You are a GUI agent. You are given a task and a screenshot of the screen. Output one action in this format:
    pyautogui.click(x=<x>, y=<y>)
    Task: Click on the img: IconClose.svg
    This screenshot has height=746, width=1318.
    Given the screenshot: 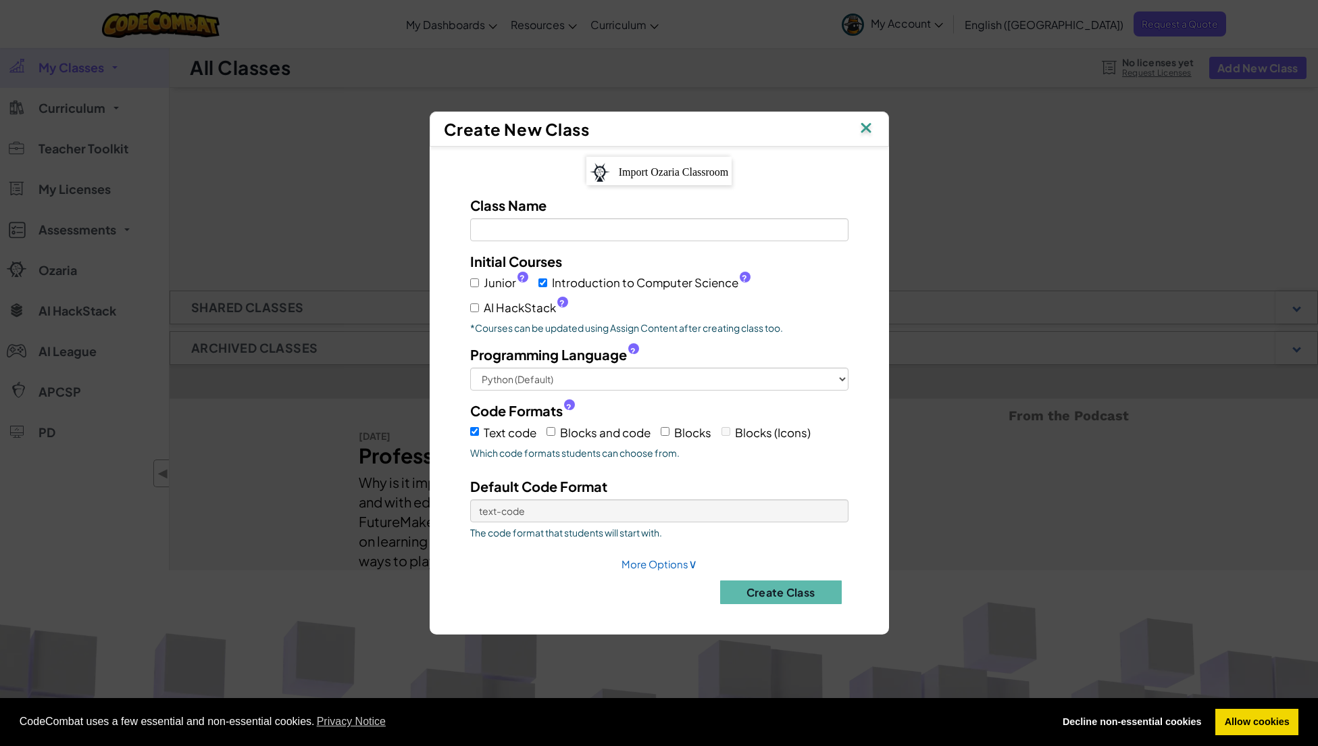 What is the action you would take?
    pyautogui.click(x=866, y=129)
    